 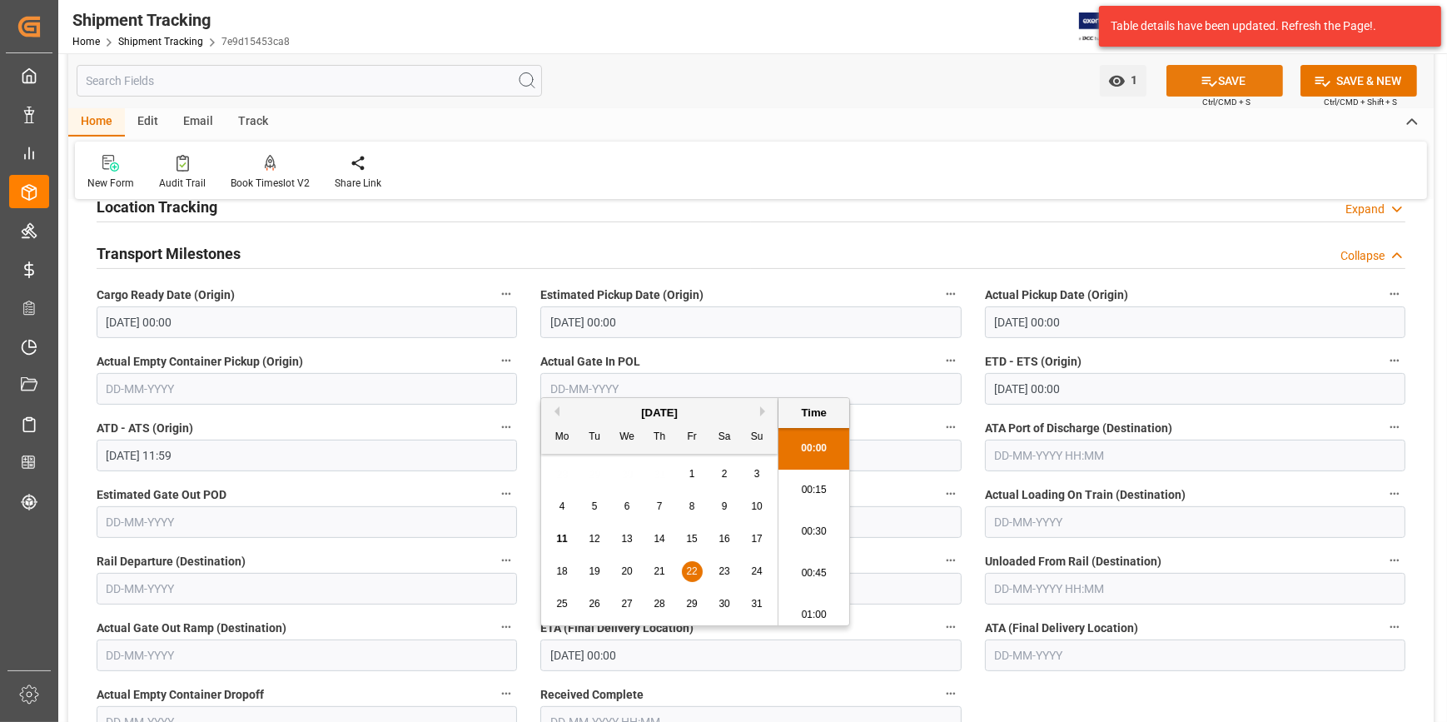 What do you see at coordinates (1033, 361) in the screenshot?
I see `span: ETD - ETS (Origin)` at bounding box center [1033, 361].